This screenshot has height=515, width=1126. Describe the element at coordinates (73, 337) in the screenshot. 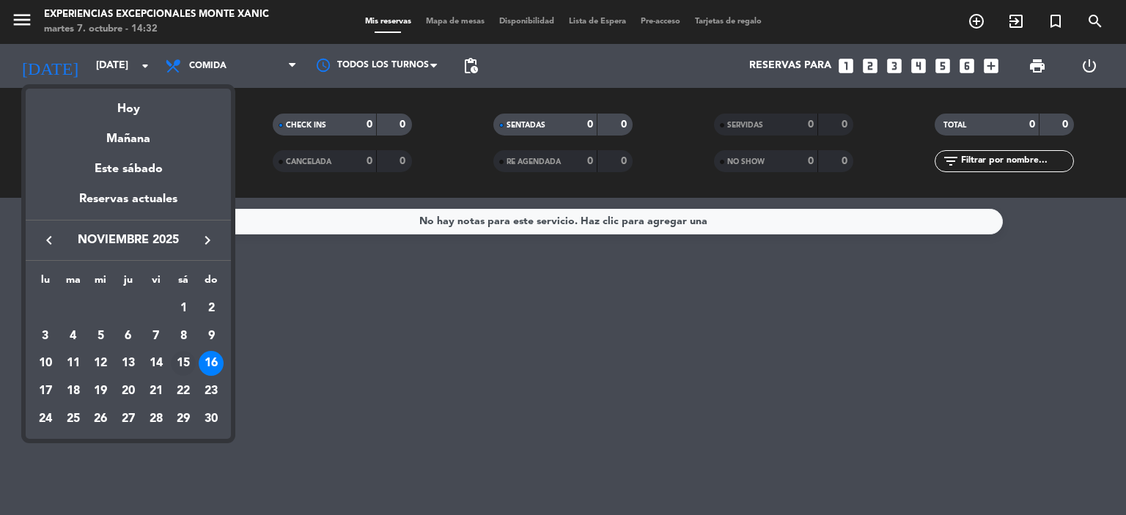

I see `div: 4` at that location.